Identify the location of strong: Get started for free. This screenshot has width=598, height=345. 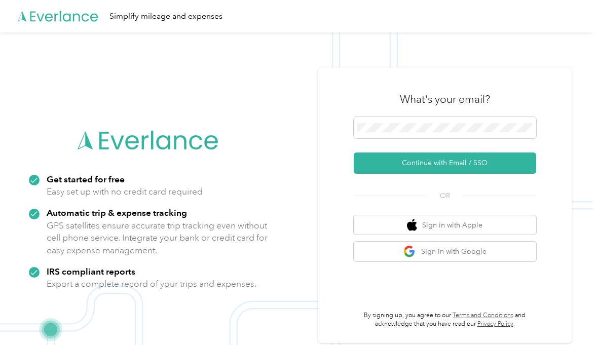
(86, 179).